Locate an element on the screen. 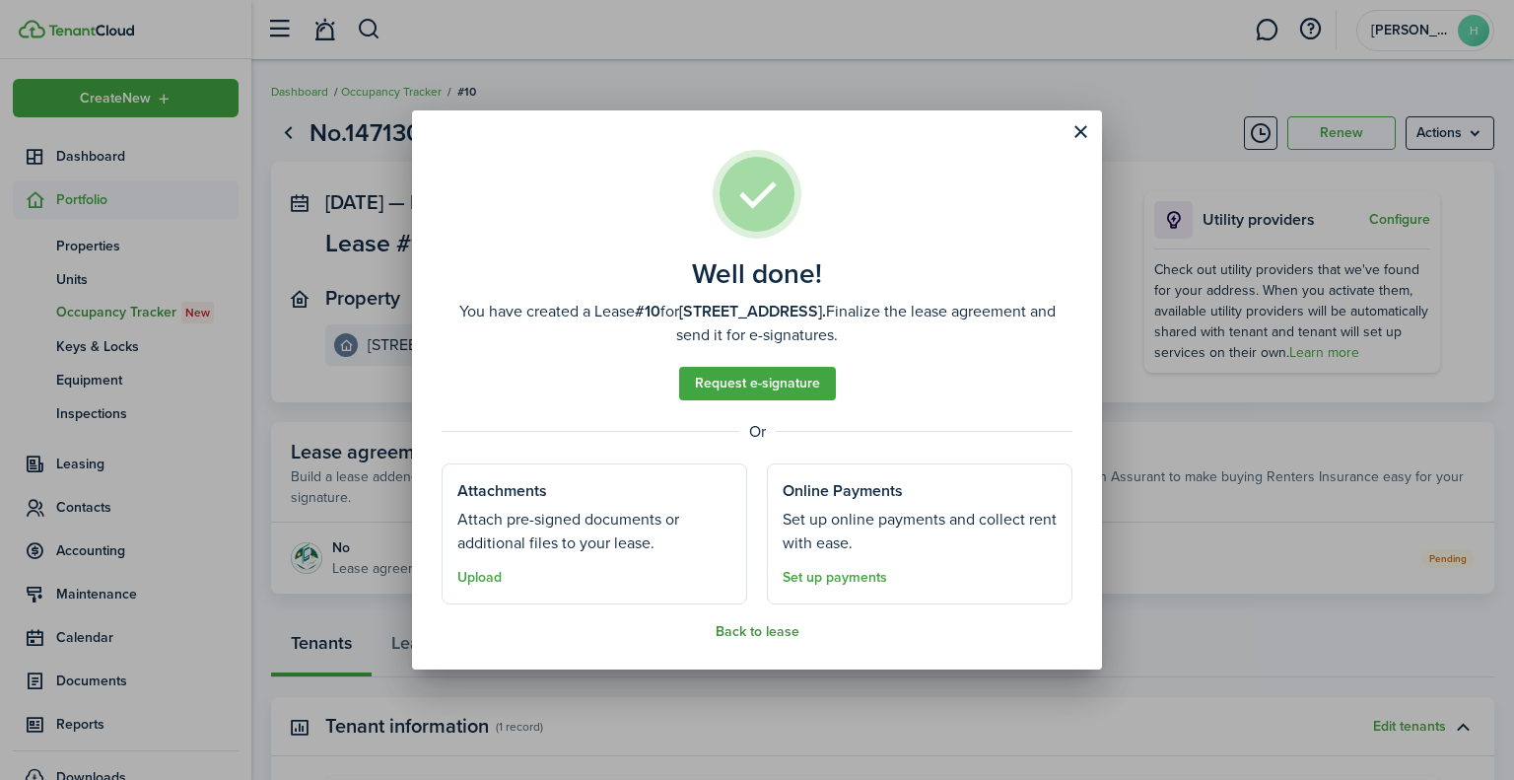  well-done-description: You have created a Lease for Finalize the lease agreement and send it for e-signatures. is located at coordinates (757, 323).